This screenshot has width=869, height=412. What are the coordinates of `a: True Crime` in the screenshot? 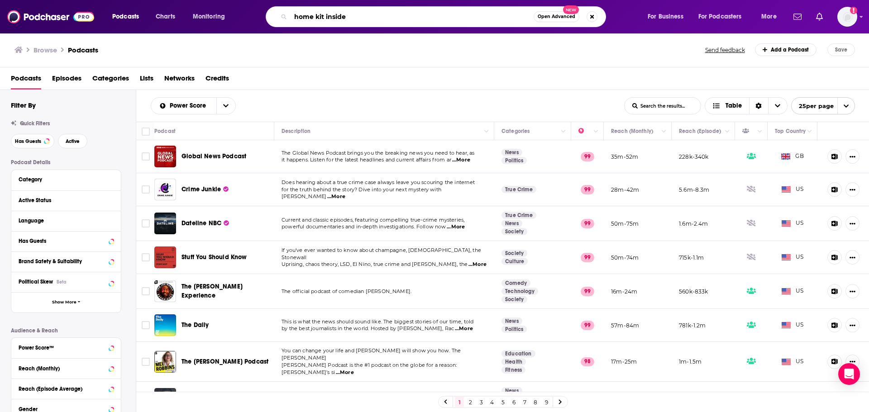 It's located at (519, 190).